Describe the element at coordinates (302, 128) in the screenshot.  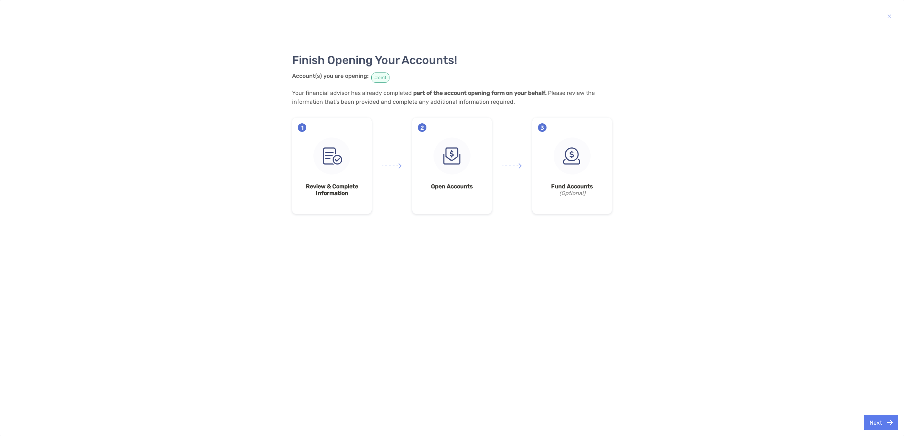
I see `span: 1` at that location.